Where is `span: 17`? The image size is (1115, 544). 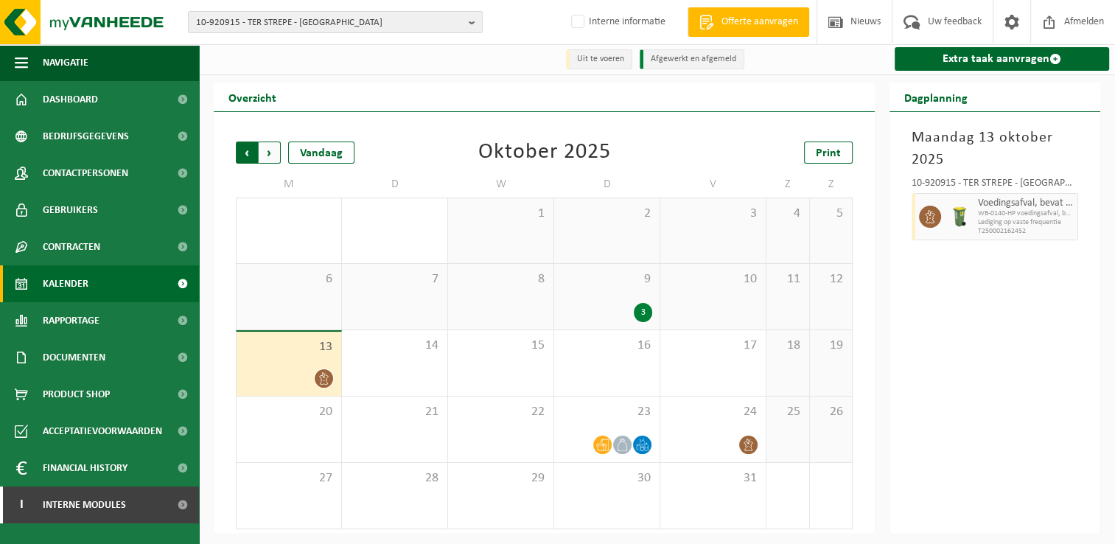 span: 17 is located at coordinates (712, 346).